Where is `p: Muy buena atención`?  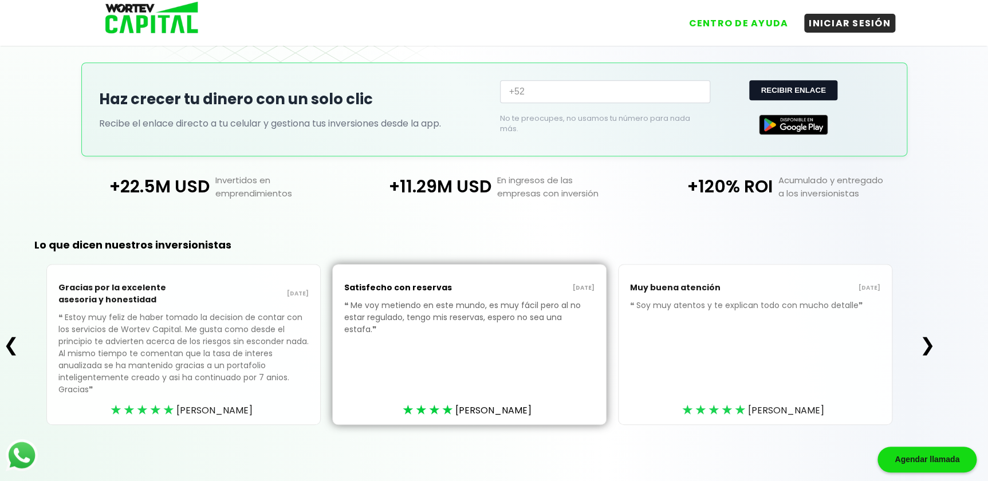 p: Muy buena atención is located at coordinates (693, 288).